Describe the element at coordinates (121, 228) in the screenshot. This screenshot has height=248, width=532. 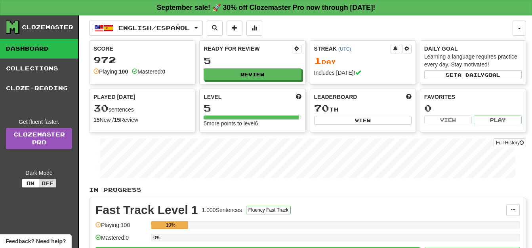
I see `div: Playing: 100` at that location.